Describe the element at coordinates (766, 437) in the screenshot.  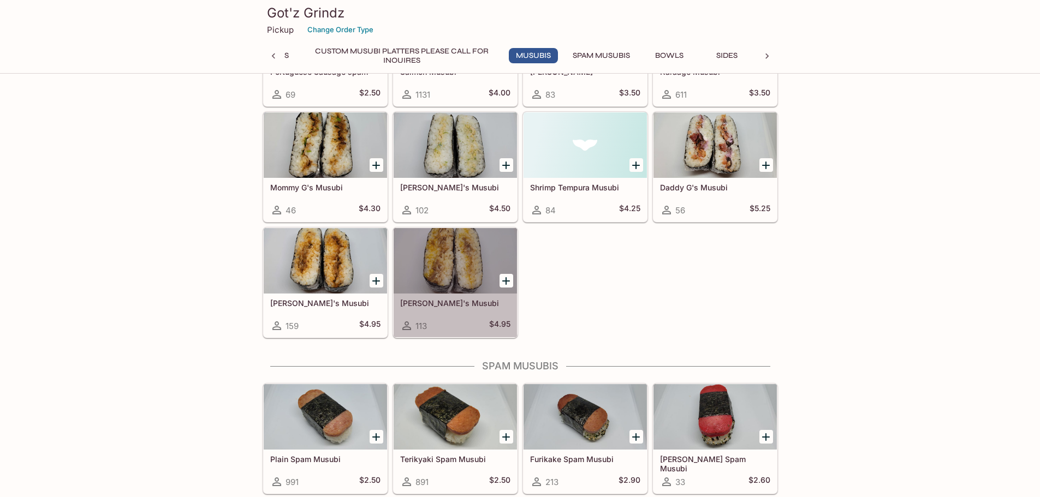
I see `button: Add Char Siu Spam Musubi` at that location.